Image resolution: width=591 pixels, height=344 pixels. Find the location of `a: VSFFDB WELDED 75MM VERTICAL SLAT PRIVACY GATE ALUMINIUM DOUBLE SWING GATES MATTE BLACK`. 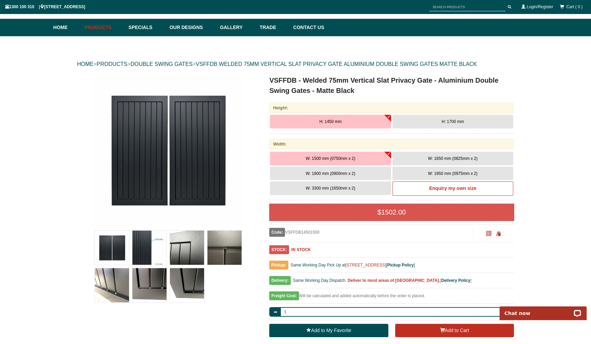

a: VSFFDB WELDED 75MM VERTICAL SLAT PRIVACY GATE ALUMINIUM DOUBLE SWING GATES MATTE BLACK is located at coordinates (337, 64).